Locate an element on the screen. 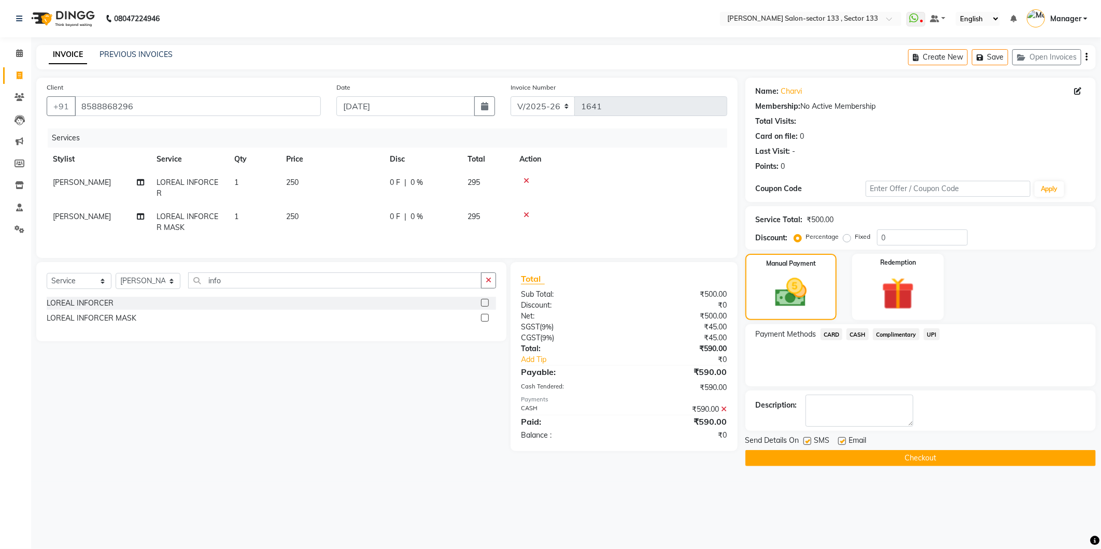  label: Percentage is located at coordinates (822, 237).